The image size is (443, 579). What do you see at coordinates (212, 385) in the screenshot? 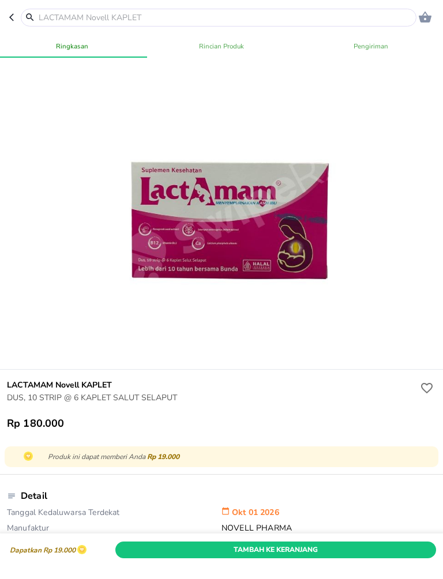
I see `h6: LACTAMAM Novell KAPLET` at bounding box center [212, 385].